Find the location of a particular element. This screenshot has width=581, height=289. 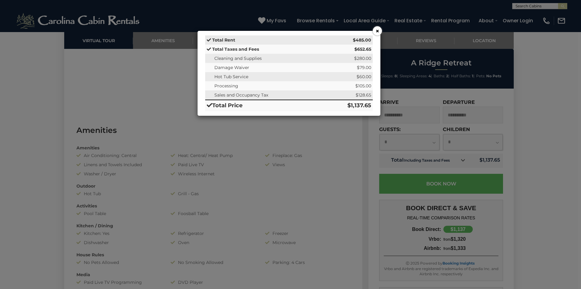

td: $79.00 is located at coordinates (348, 68).